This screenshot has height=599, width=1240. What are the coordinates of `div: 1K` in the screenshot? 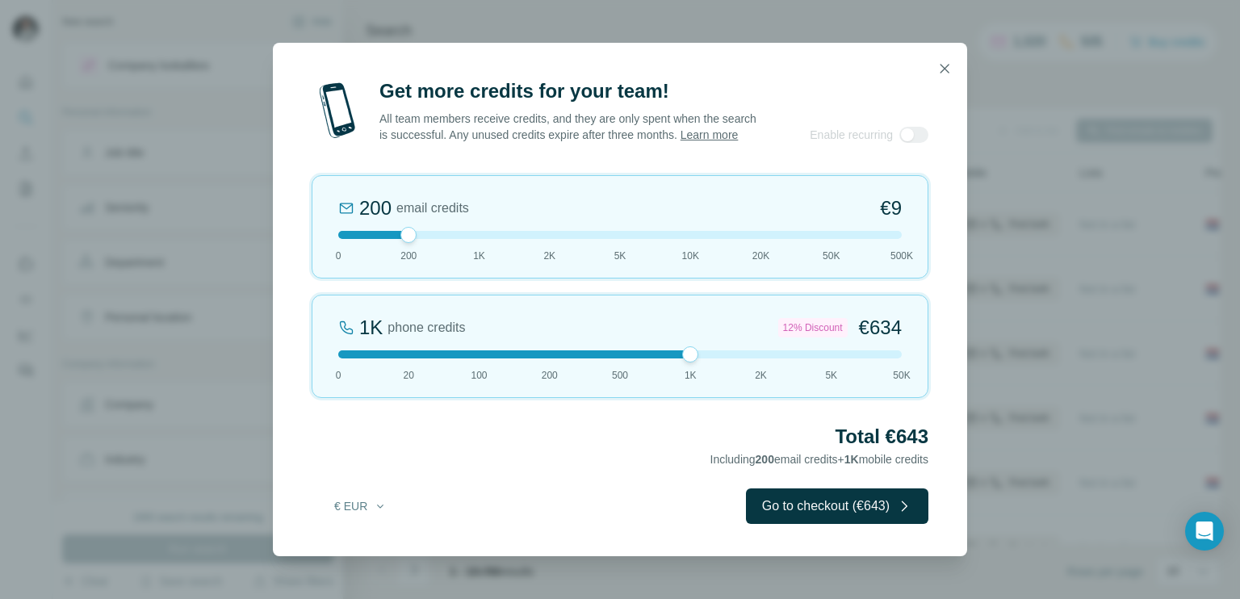 It's located at (371, 328).